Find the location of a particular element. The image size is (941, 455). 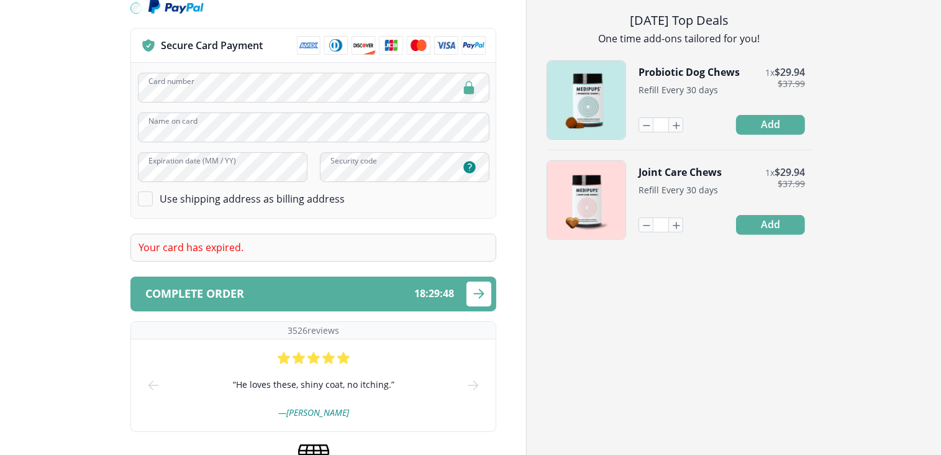

span: 18 : 29 : 48 is located at coordinates (434, 293).